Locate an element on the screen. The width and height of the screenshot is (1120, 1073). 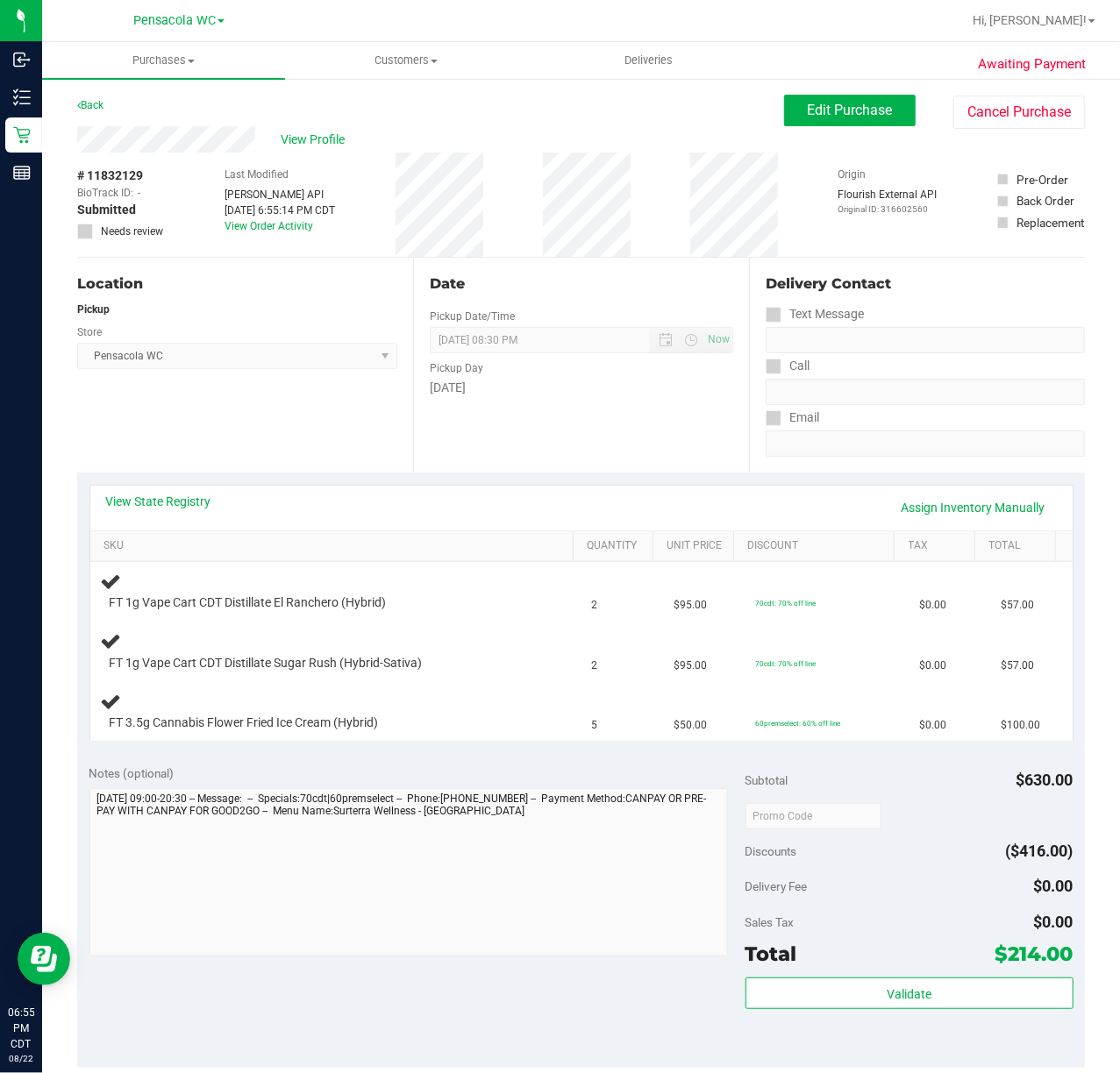
span: # 11832129 is located at coordinates (109, 175).